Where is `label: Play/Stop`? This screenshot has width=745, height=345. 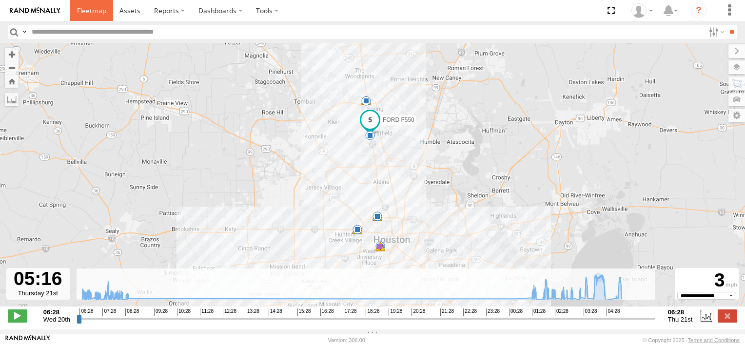 label: Play/Stop is located at coordinates (18, 316).